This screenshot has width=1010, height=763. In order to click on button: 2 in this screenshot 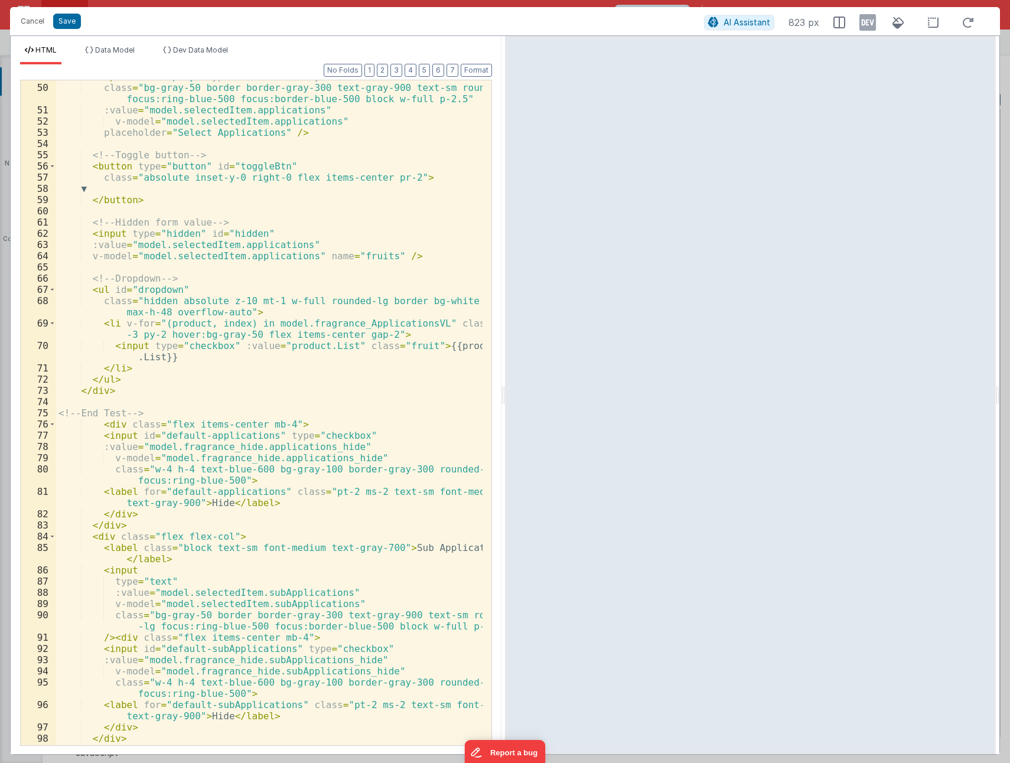, I will do `click(382, 70)`.